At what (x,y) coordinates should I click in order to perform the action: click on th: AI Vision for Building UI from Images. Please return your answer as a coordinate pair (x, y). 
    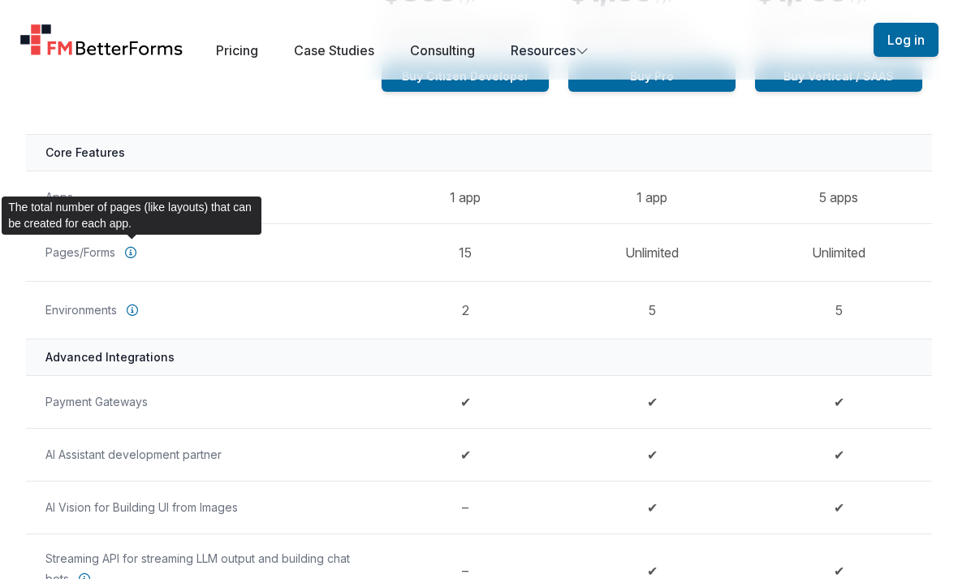
    Looking at the image, I should click on (199, 506).